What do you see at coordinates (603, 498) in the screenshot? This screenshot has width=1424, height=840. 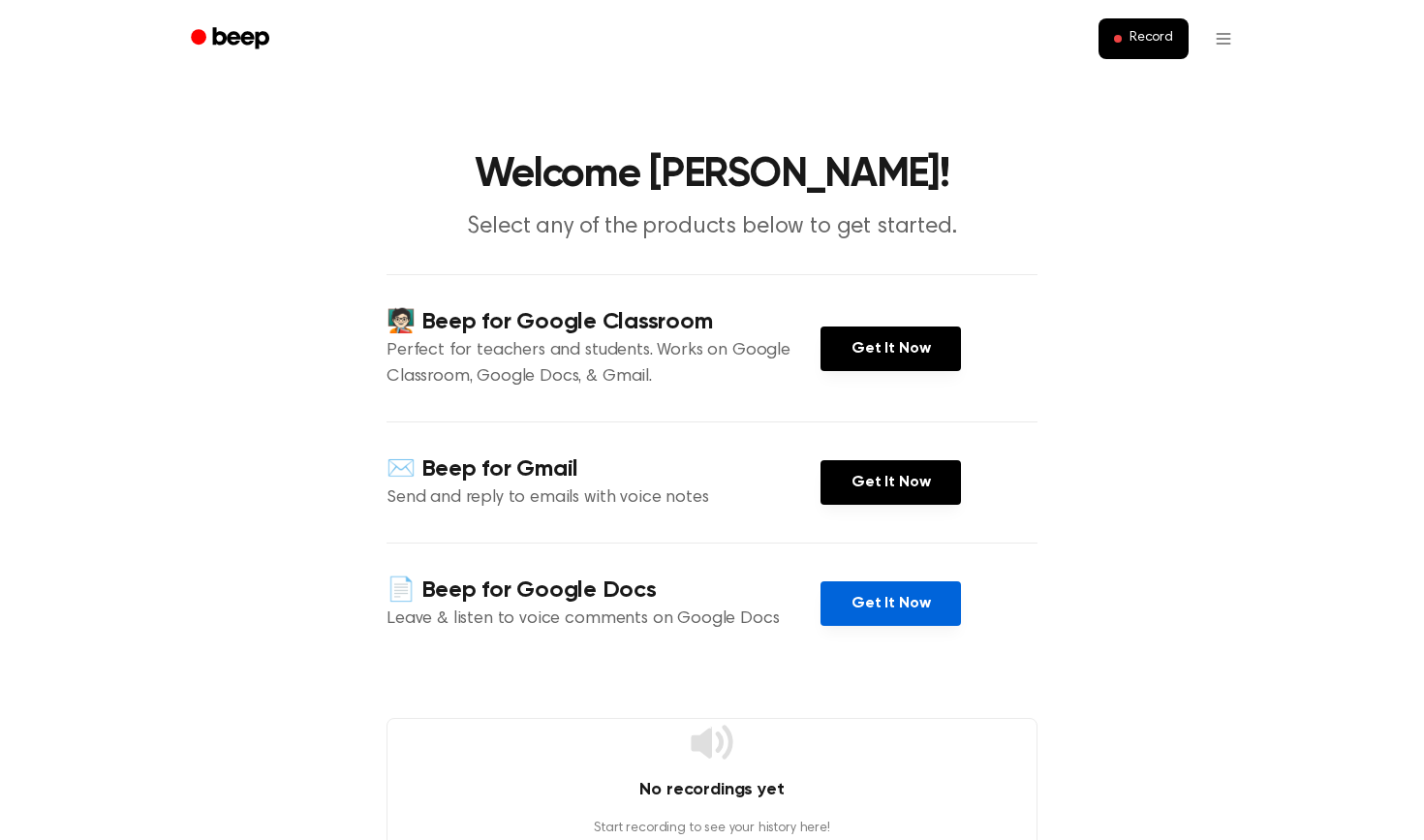 I see `p: Send and reply to emails with voice notes` at bounding box center [603, 498].